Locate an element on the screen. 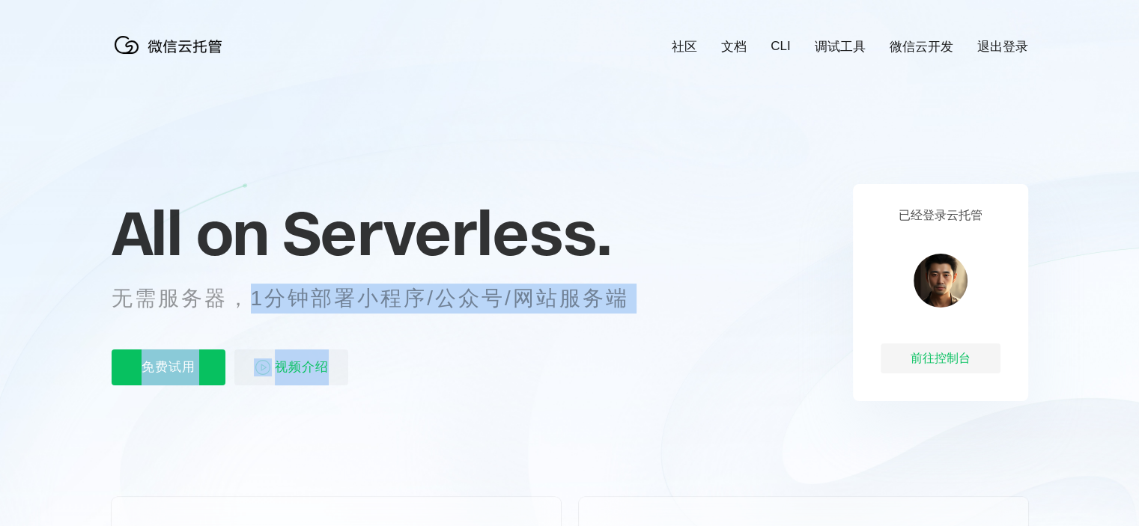 Image resolution: width=1139 pixels, height=526 pixels. img: 微信云托管 is located at coordinates (171, 45).